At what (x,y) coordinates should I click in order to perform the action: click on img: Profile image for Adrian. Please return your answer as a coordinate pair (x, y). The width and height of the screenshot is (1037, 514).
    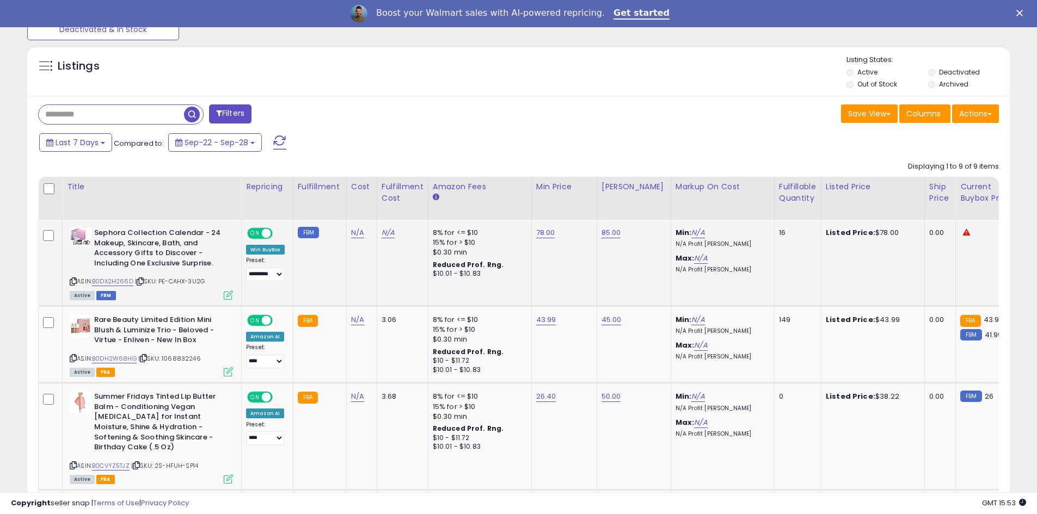
    Looking at the image, I should click on (359, 14).